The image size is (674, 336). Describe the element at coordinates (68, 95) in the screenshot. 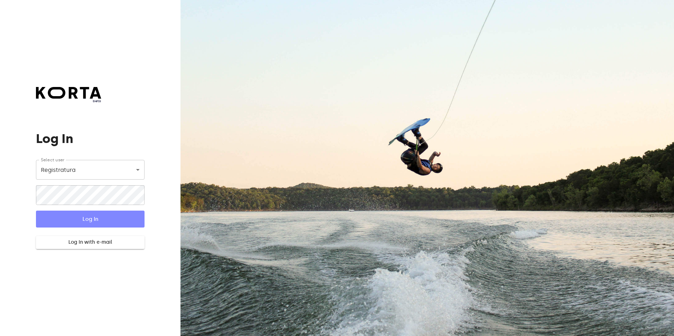

I see `a: beta` at that location.